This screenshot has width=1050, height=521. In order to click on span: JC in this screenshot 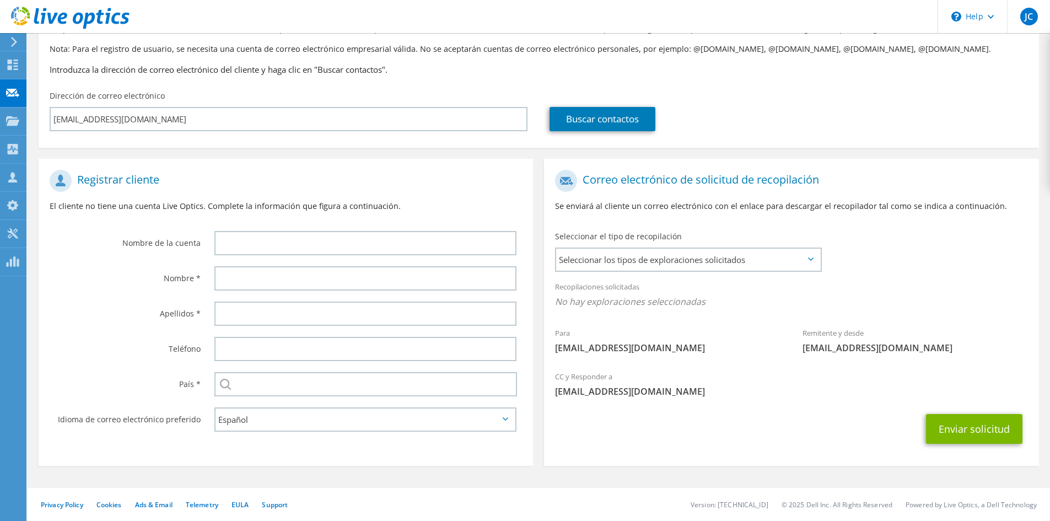, I will do `click(1030, 17)`.